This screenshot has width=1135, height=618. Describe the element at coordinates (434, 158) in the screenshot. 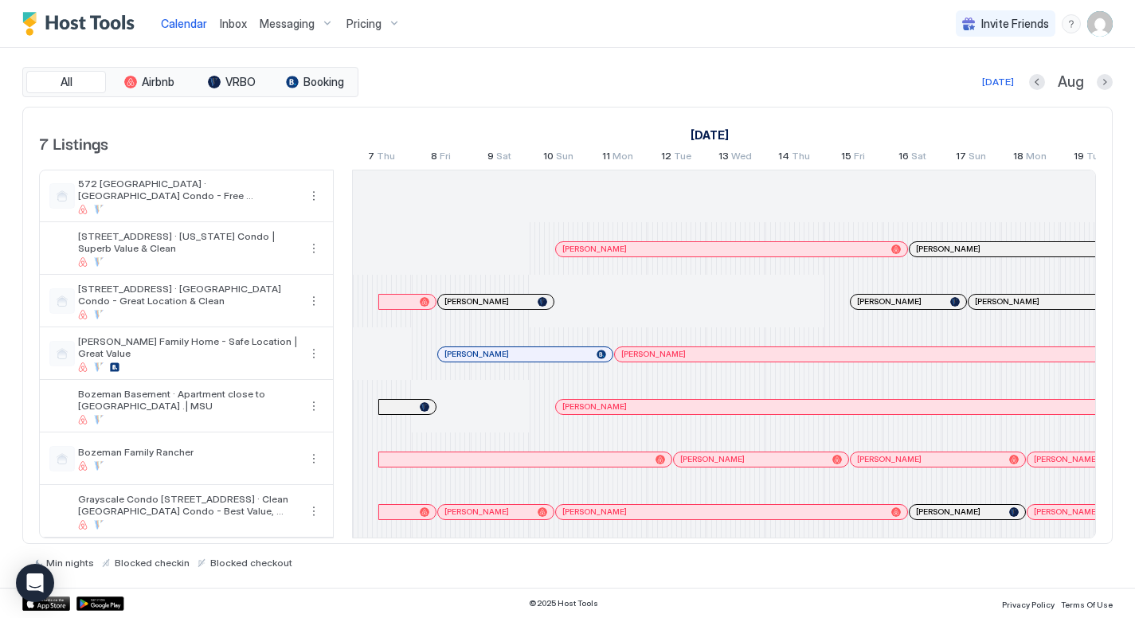

I see `span: 8` at that location.